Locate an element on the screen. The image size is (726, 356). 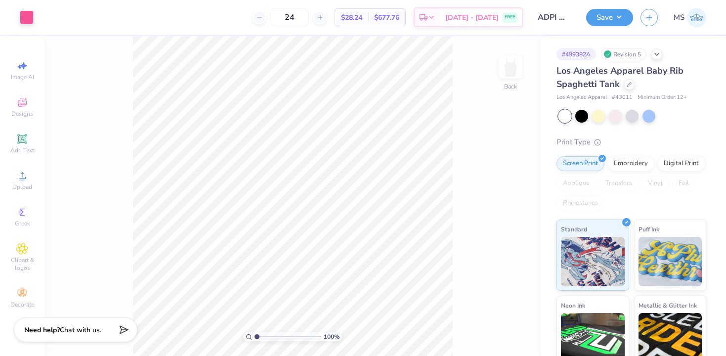
div: # 499382A is located at coordinates (576, 54).